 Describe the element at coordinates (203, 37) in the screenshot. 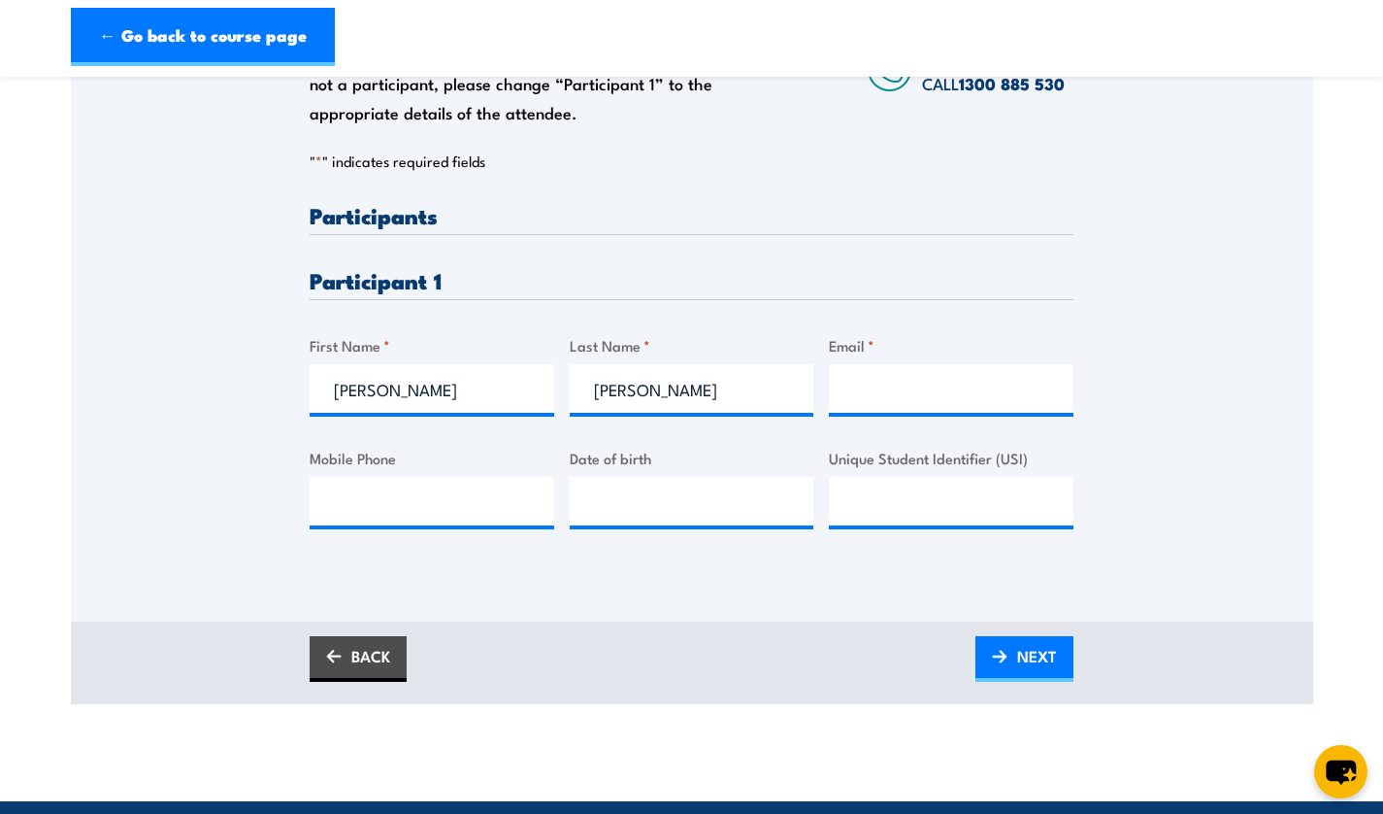

I see `a: ← Go back to course page` at that location.